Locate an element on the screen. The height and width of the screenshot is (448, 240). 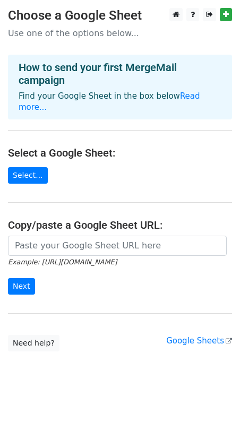
input: Paste your Google Sheet URL here is located at coordinates (117, 246).